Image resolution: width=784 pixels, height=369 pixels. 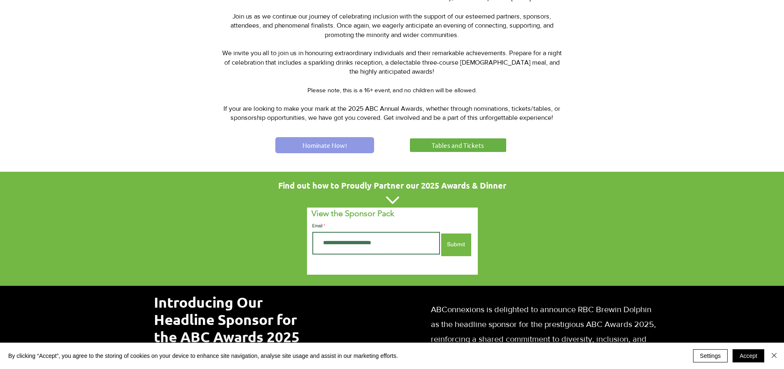 I want to click on span: Tables and Tickets, so click(x=457, y=145).